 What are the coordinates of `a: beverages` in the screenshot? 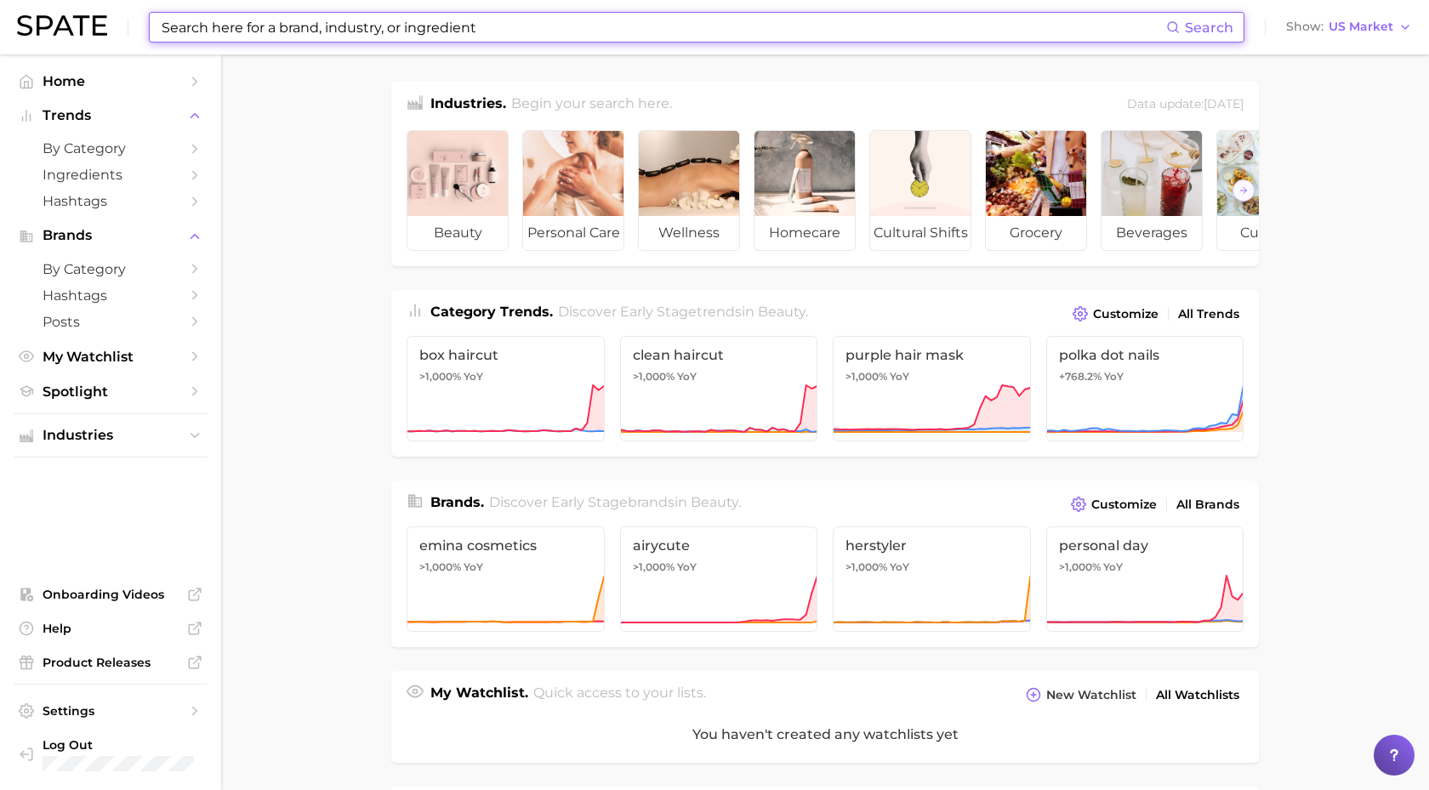 It's located at (1152, 191).